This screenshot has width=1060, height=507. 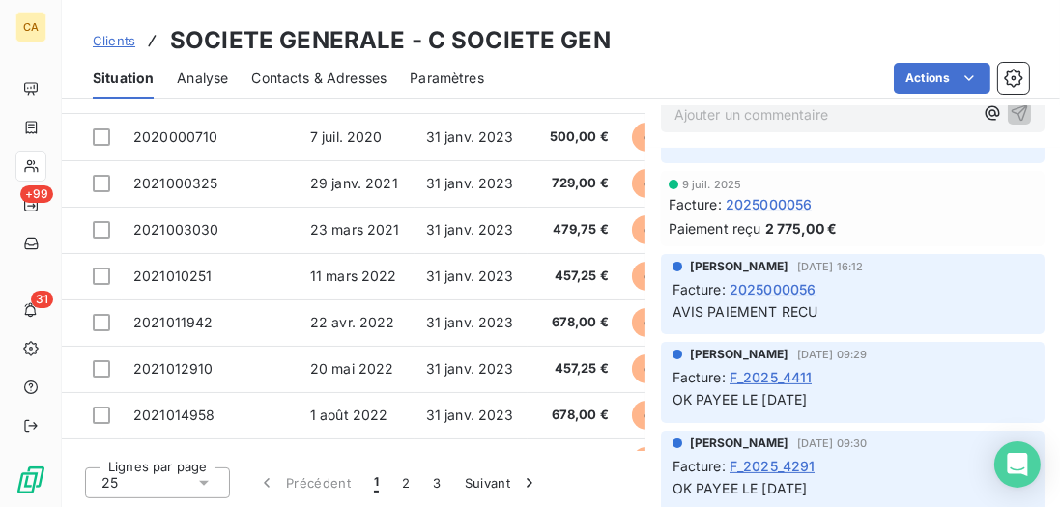 I want to click on span: 9 juil. 2025, so click(x=712, y=185).